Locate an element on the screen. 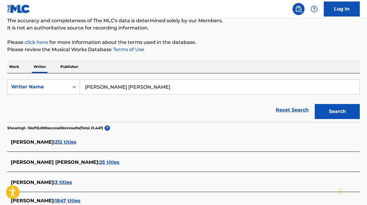 This screenshot has width=367, height=205. img: help is located at coordinates (314, 9).